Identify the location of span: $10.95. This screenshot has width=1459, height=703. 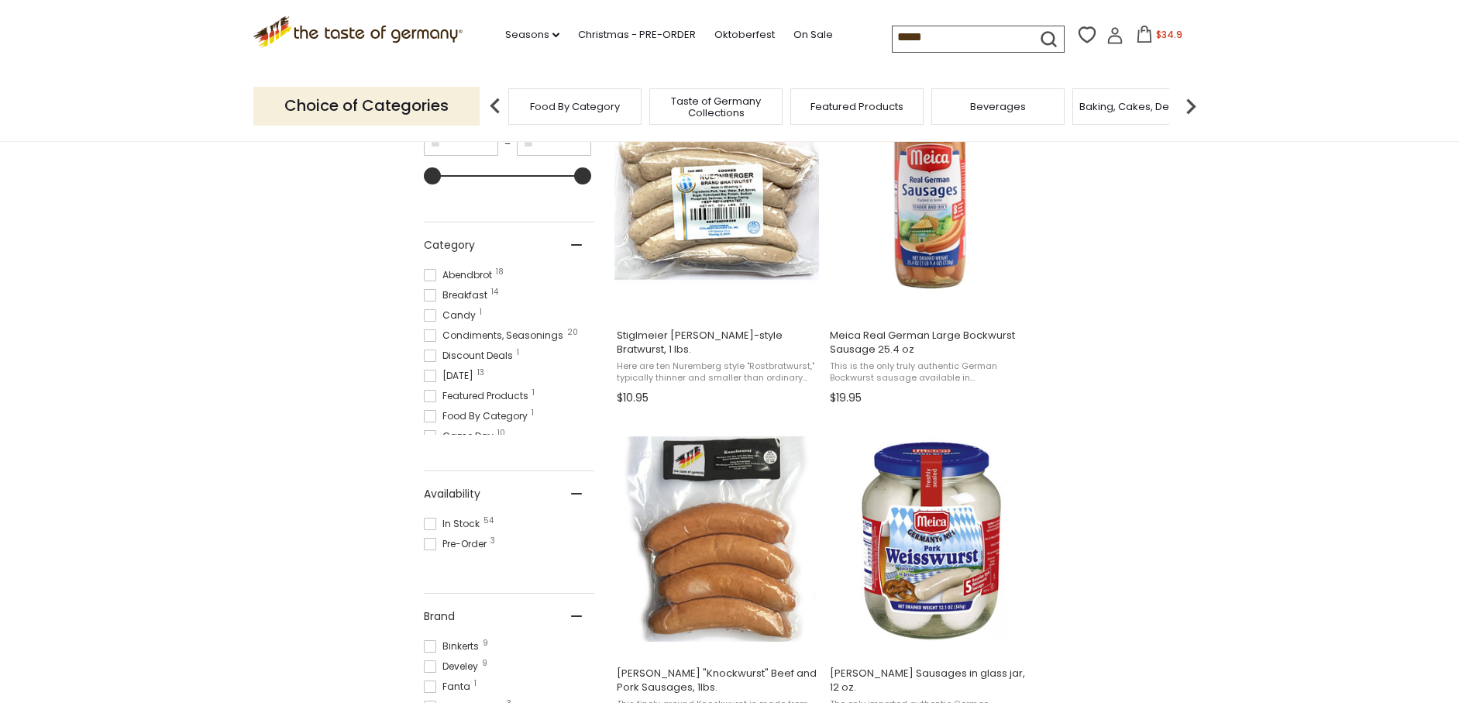
(632, 397).